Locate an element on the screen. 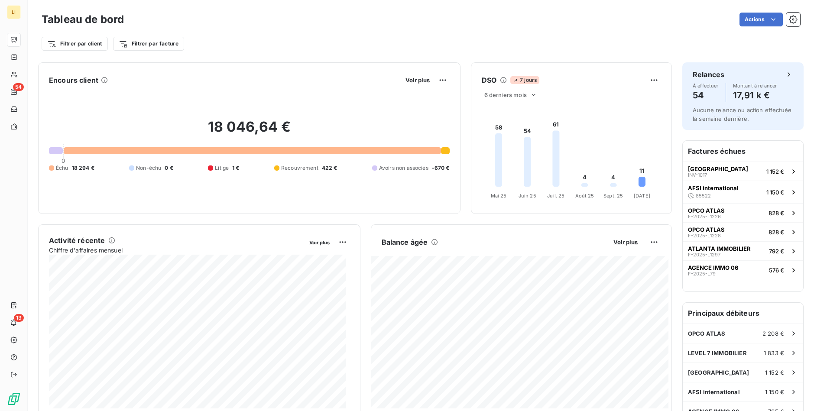 Image resolution: width=814 pixels, height=411 pixels. span: 1 833 € is located at coordinates (773, 353).